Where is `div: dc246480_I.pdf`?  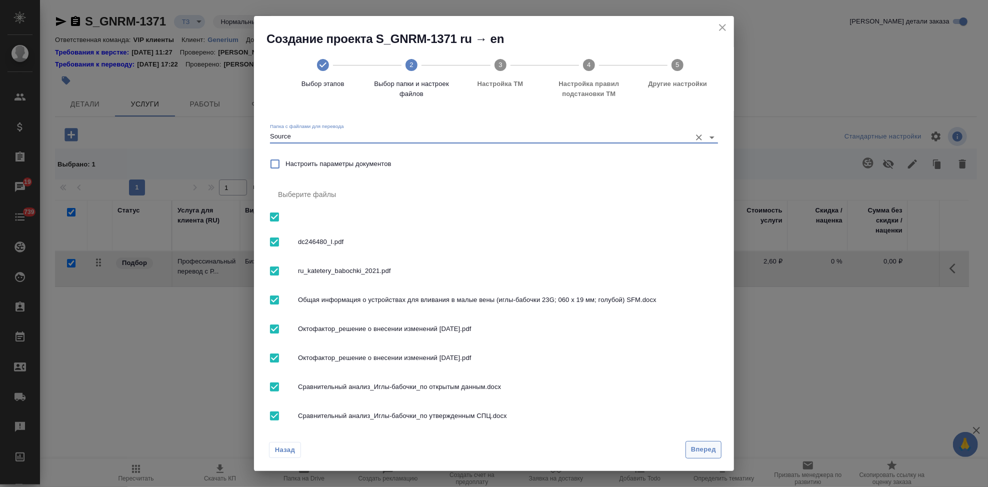
div: dc246480_I.pdf is located at coordinates (494, 242).